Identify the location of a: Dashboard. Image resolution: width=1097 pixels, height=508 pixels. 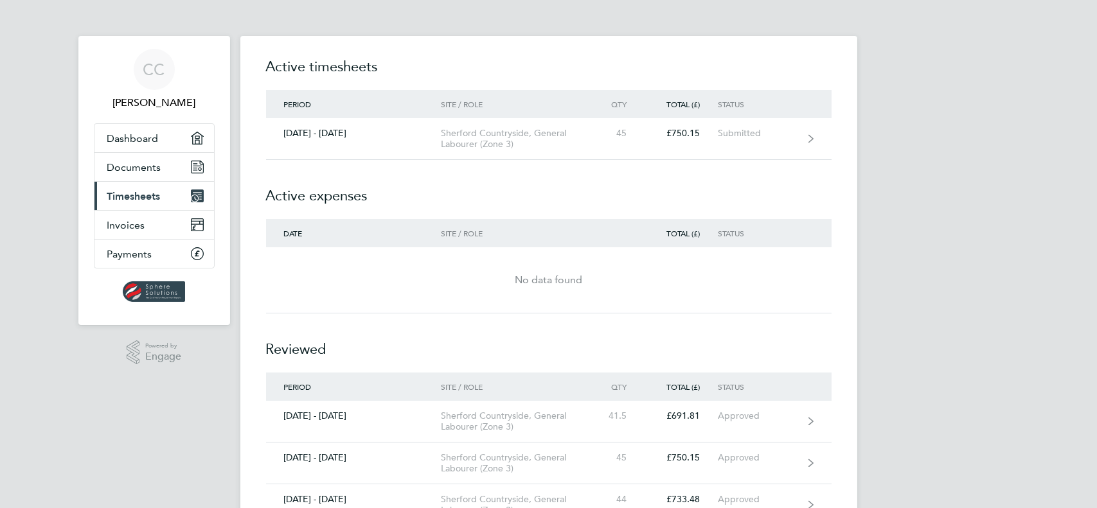
(154, 138).